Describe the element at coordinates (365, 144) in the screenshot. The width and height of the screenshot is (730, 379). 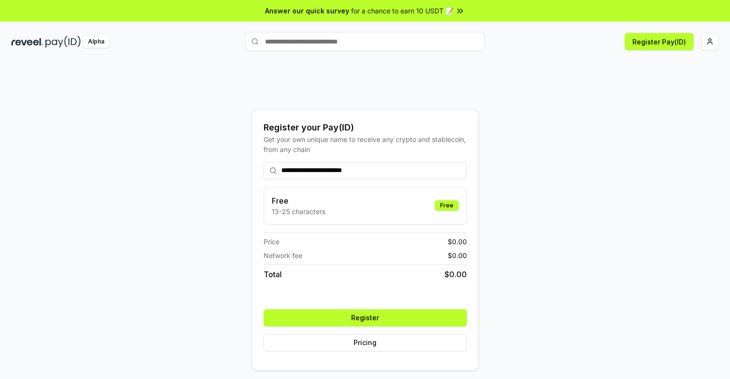
I see `div: Get your own unique name to receive any crypto and stablecoin, from any chain` at that location.